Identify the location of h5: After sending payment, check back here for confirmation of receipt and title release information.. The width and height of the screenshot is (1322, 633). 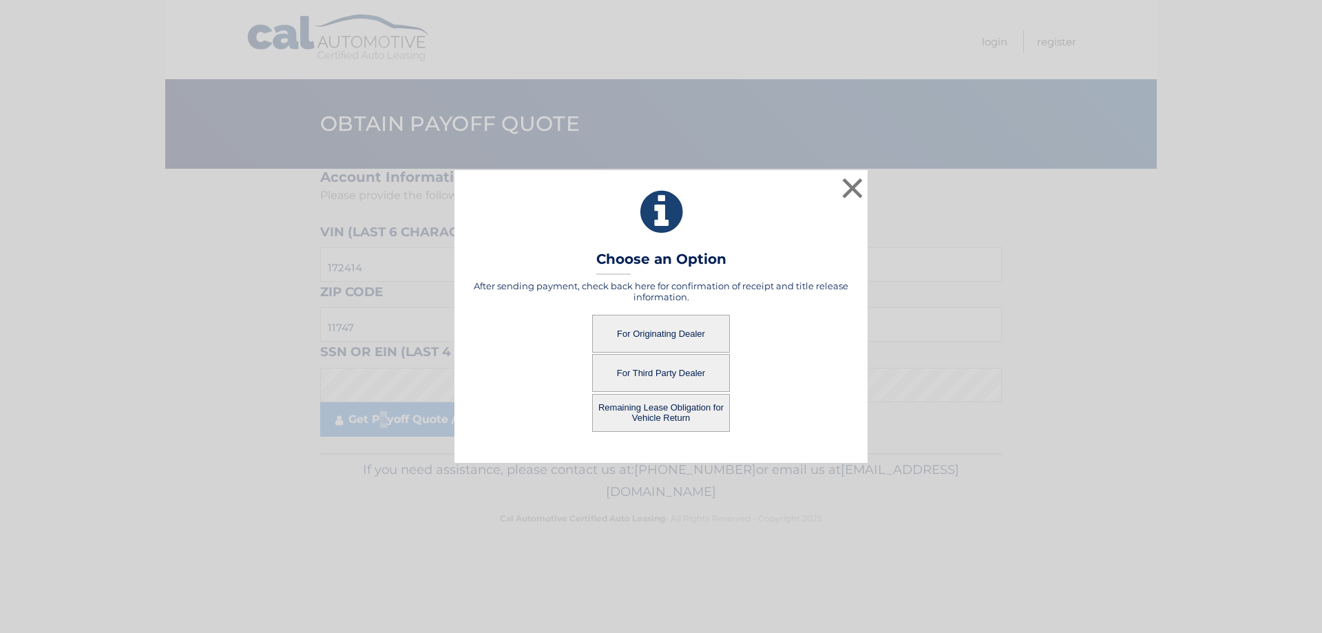
(661, 291).